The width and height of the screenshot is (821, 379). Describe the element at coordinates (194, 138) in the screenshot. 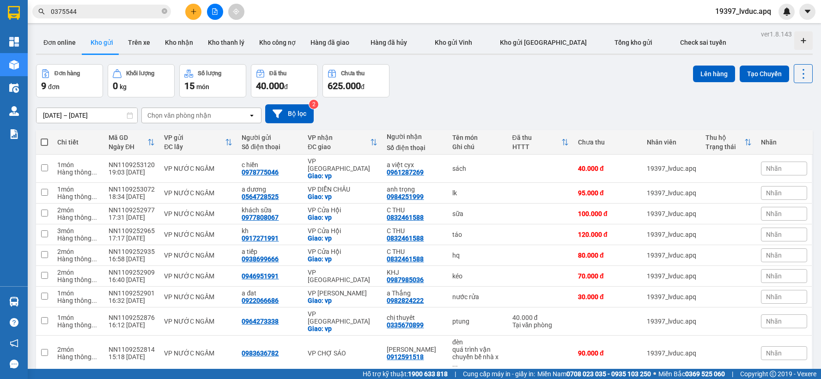

I see `div: VP gửi` at that location.